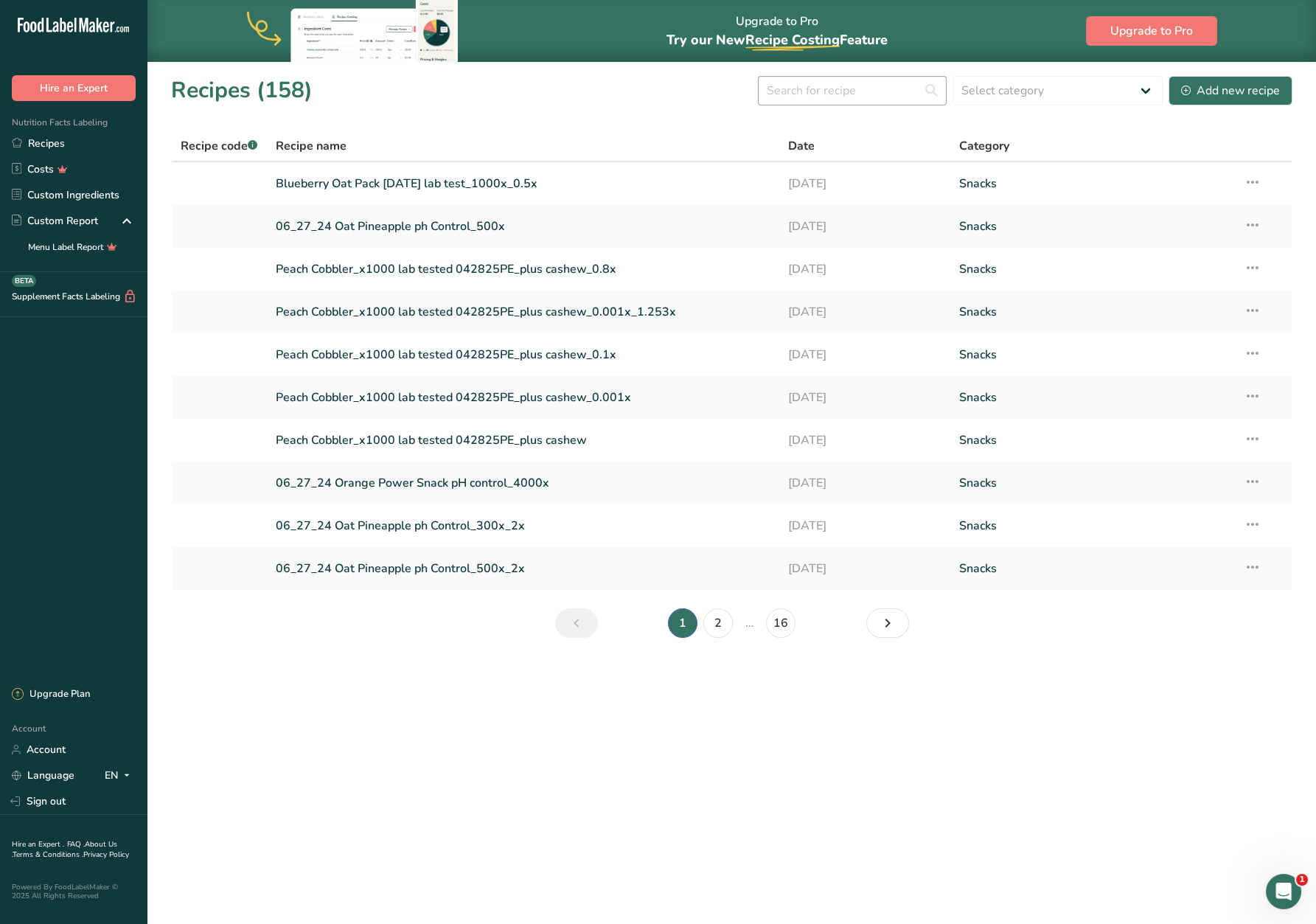  Describe the element at coordinates (522, 355) in the screenshot. I see `a: Peach Cobbler_x1000 lab tested 042825PE_plus cashew_0.1x` at that location.